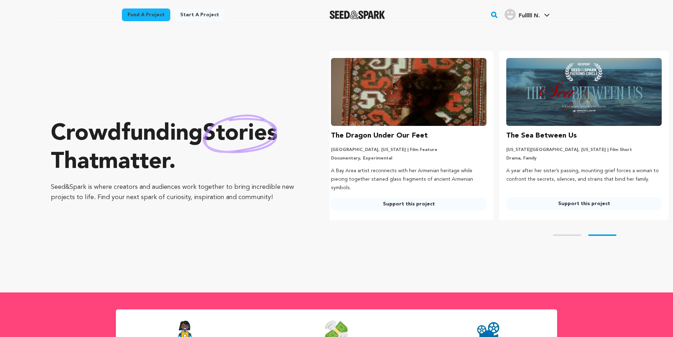 This screenshot has width=673, height=337. I want to click on p: A year after her sister’s passing, mounting grief forces a woman to confront the secrets, silence..., so click(584, 175).